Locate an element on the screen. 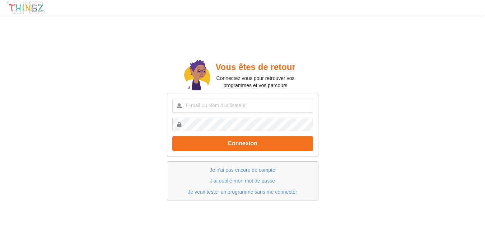 This screenshot has width=485, height=227. a: Je veux tester un programme sans me connecter is located at coordinates (242, 192).